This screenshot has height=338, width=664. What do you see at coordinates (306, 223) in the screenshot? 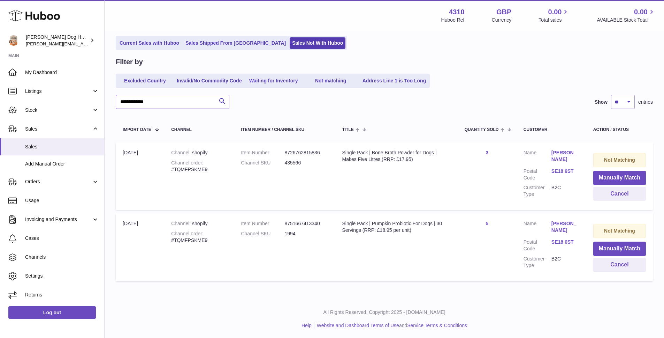
I see `dd: 8751667413340` at bounding box center [306, 223].